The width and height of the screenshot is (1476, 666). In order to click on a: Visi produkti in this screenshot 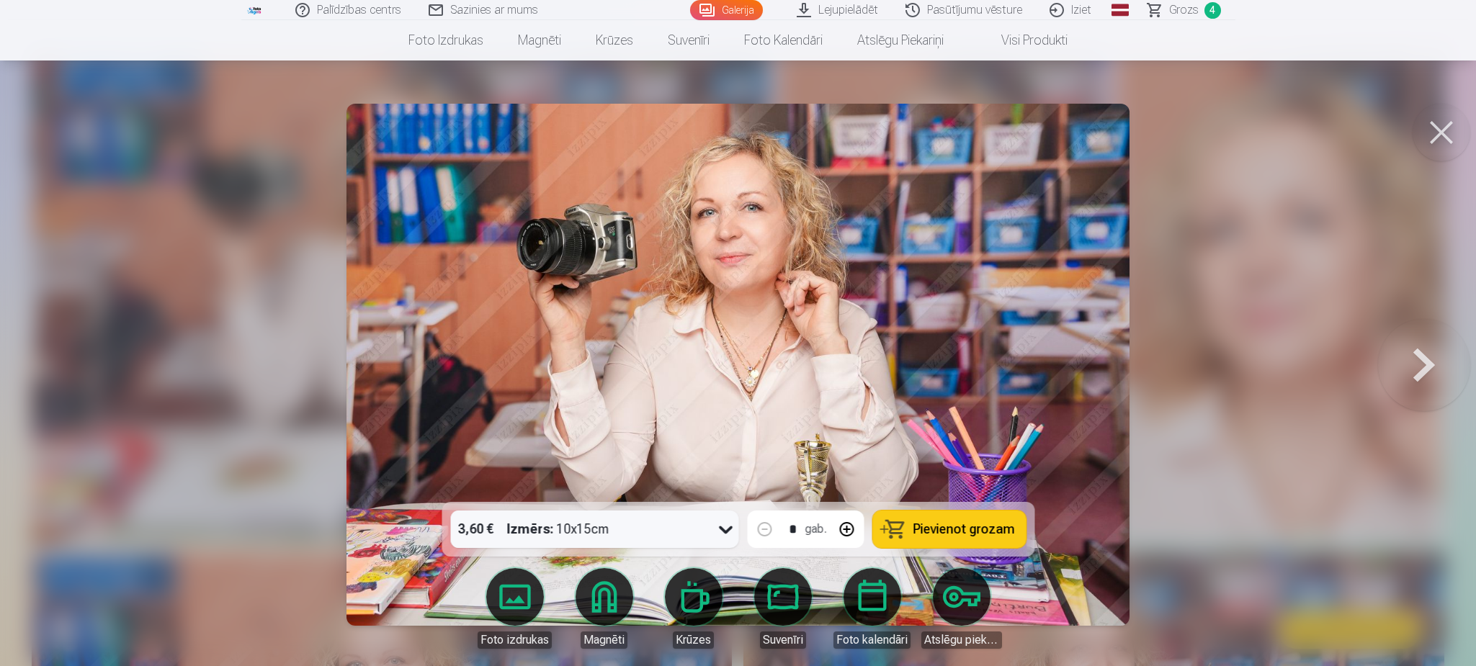, I will do `click(1023, 40)`.